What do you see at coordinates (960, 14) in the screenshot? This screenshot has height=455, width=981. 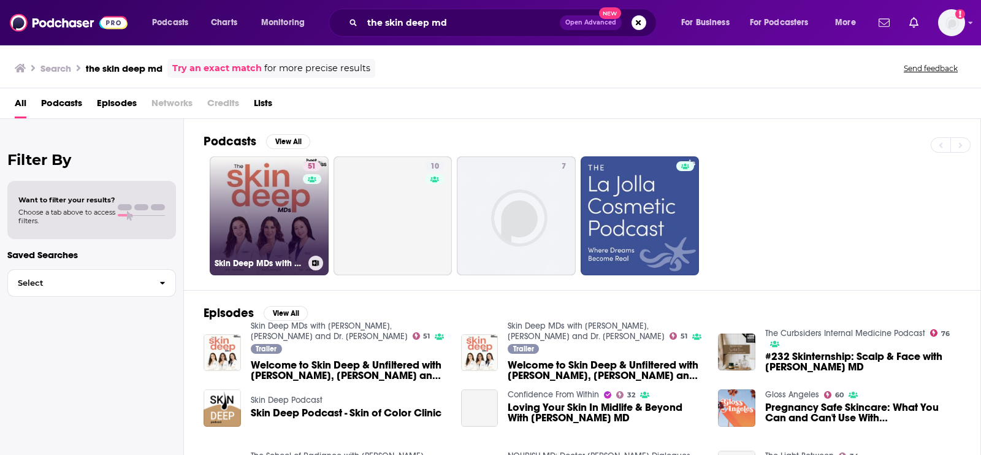 I see `svg: Add a profile image` at bounding box center [960, 14].